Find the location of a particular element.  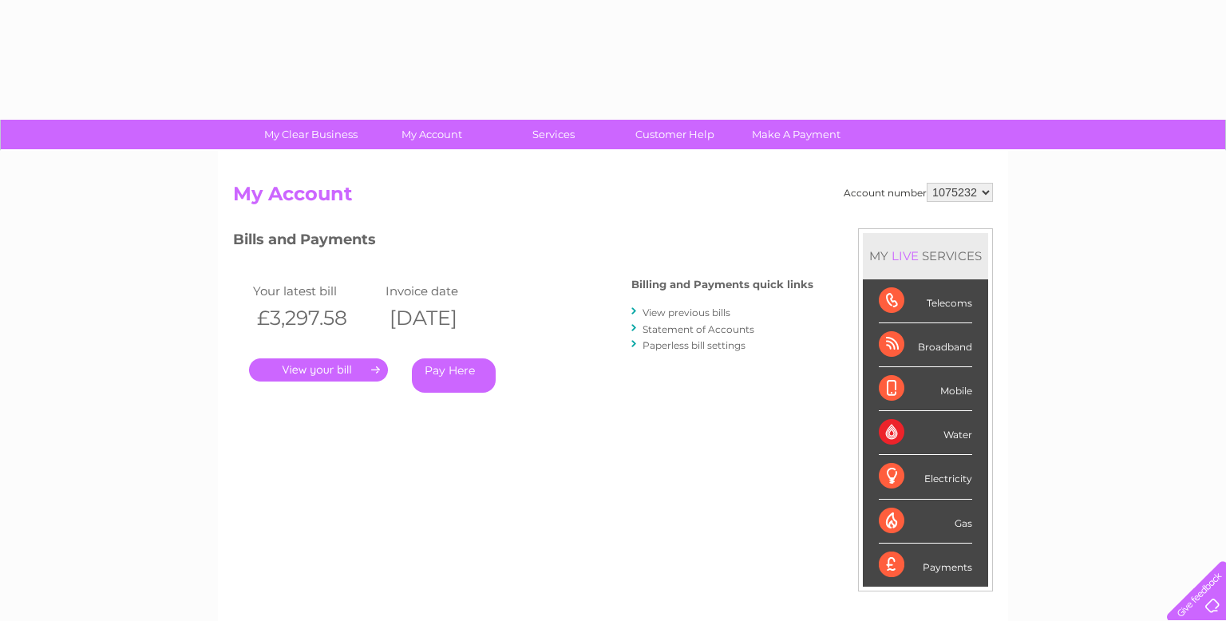

div: Water is located at coordinates (925, 433).